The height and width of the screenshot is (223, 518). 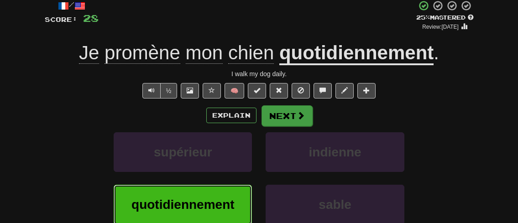 I want to click on span: indienne, so click(x=335, y=152).